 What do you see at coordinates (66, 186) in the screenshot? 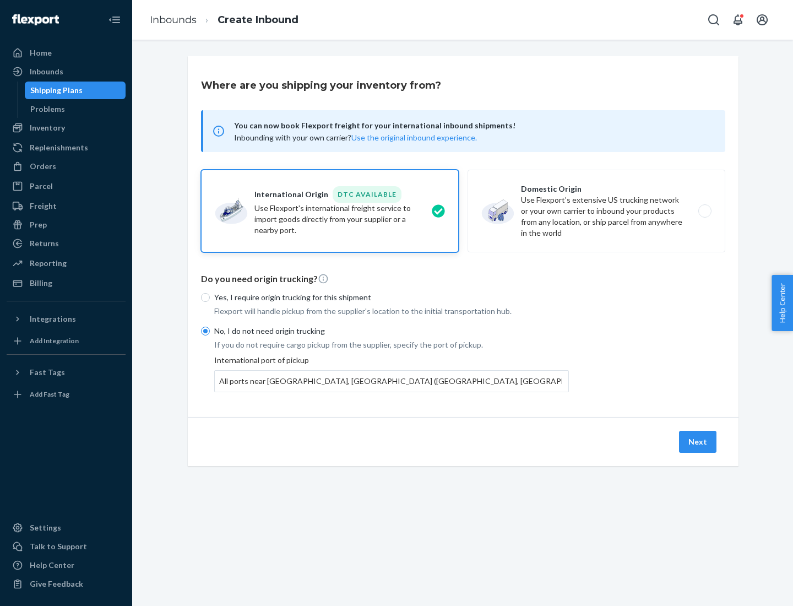
I see `a: Parcel` at bounding box center [66, 186].